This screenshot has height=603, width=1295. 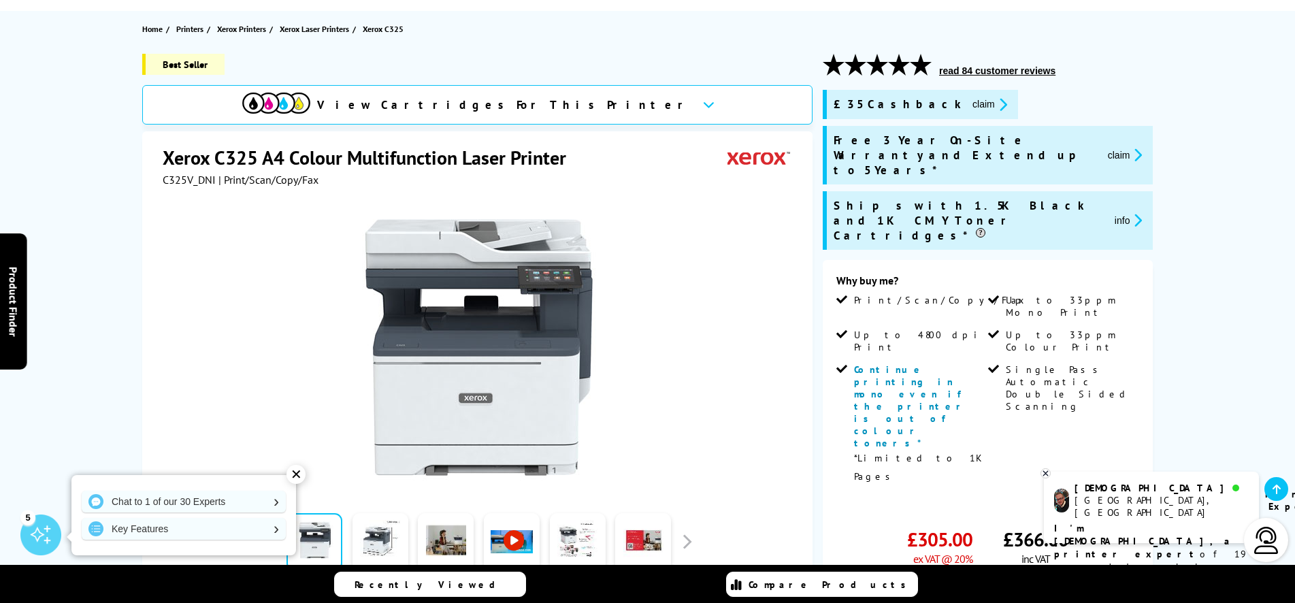 I want to click on a: Home, so click(x=154, y=29).